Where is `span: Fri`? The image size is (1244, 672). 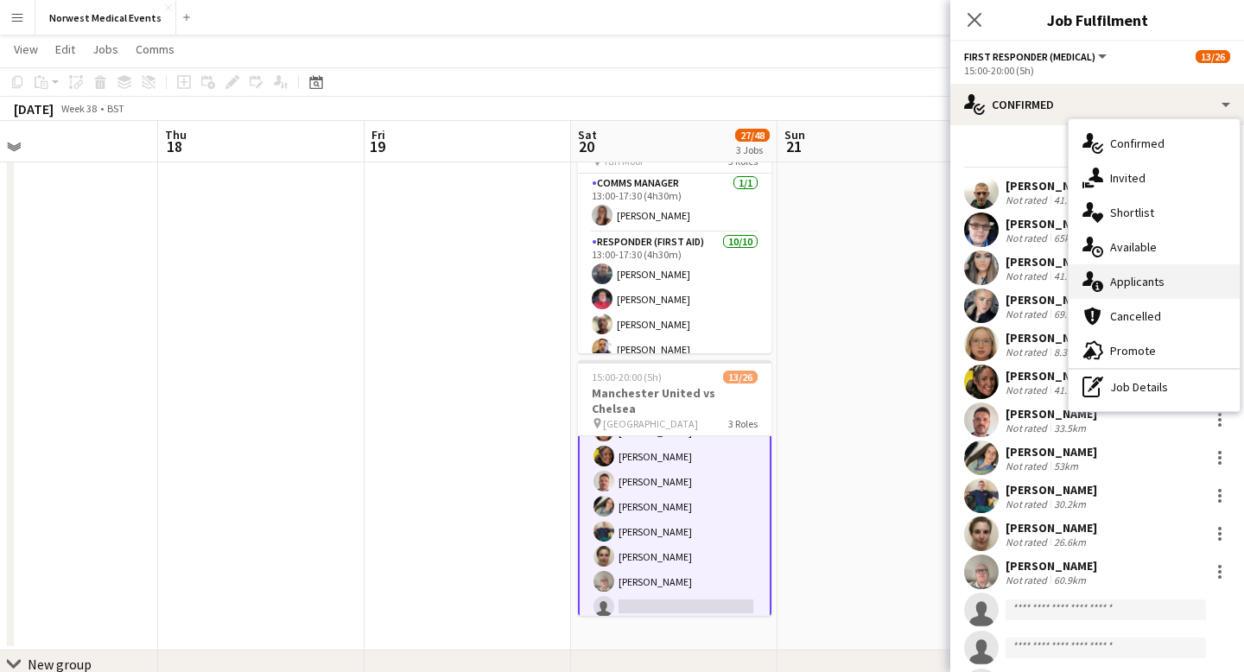
span: Fri is located at coordinates (378, 135).